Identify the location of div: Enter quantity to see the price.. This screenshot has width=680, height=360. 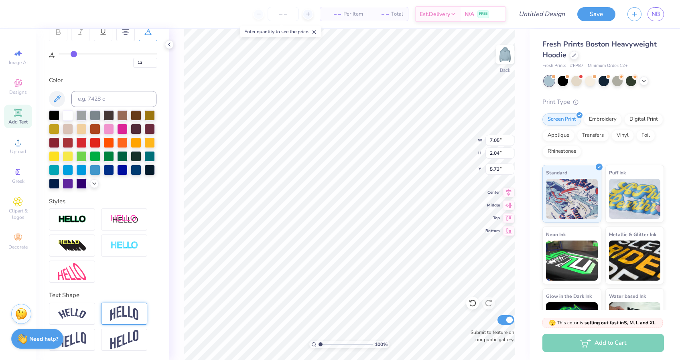
(280, 32).